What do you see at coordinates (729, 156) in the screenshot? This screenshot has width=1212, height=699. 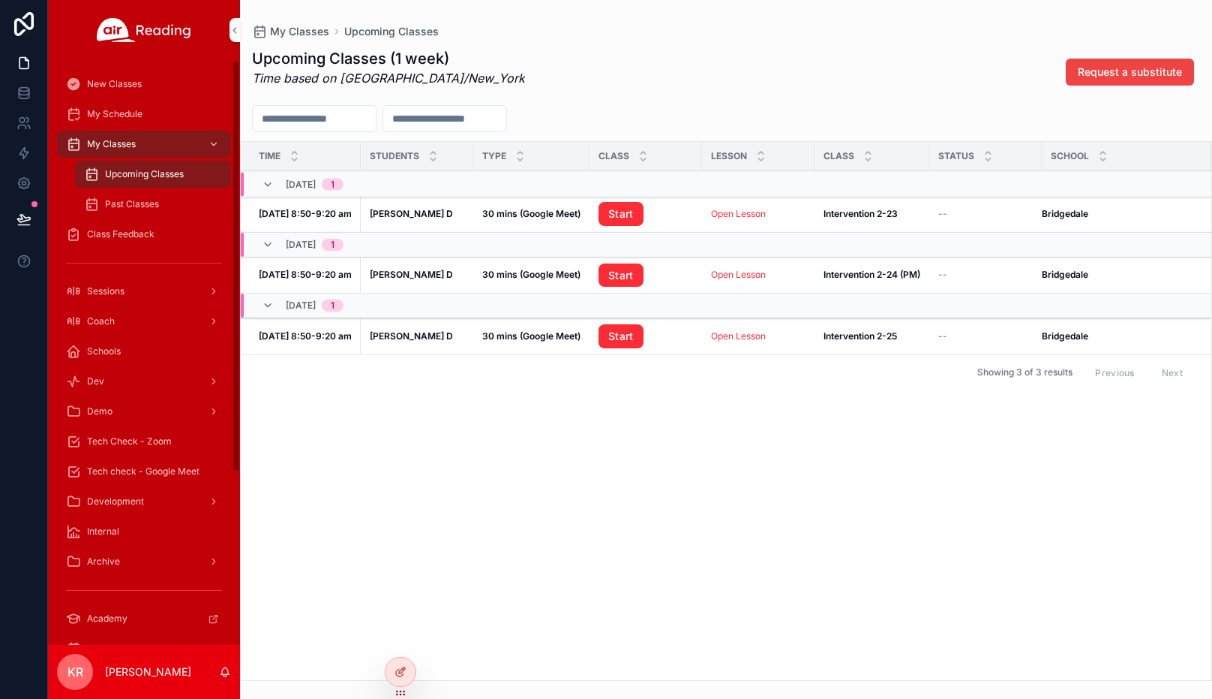 I see `span: Lesson` at bounding box center [729, 156].